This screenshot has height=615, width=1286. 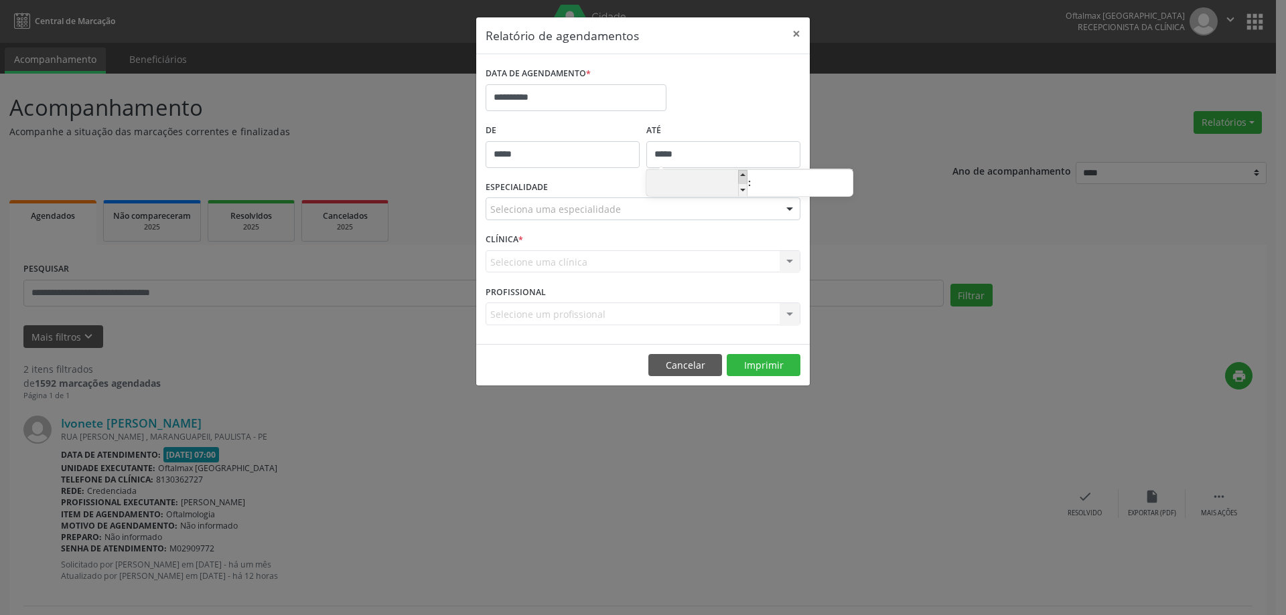 I want to click on span: Seleciona uma especialidade, so click(x=555, y=209).